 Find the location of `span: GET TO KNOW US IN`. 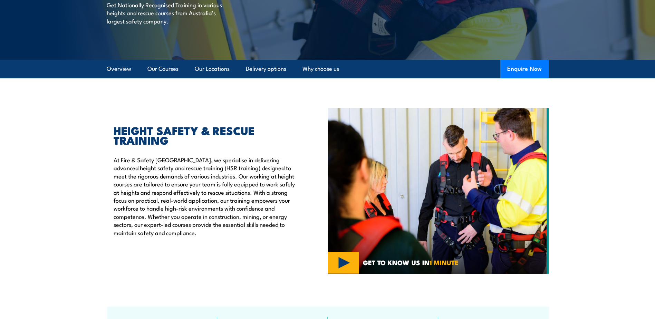

span: GET TO KNOW US IN is located at coordinates (410, 262).